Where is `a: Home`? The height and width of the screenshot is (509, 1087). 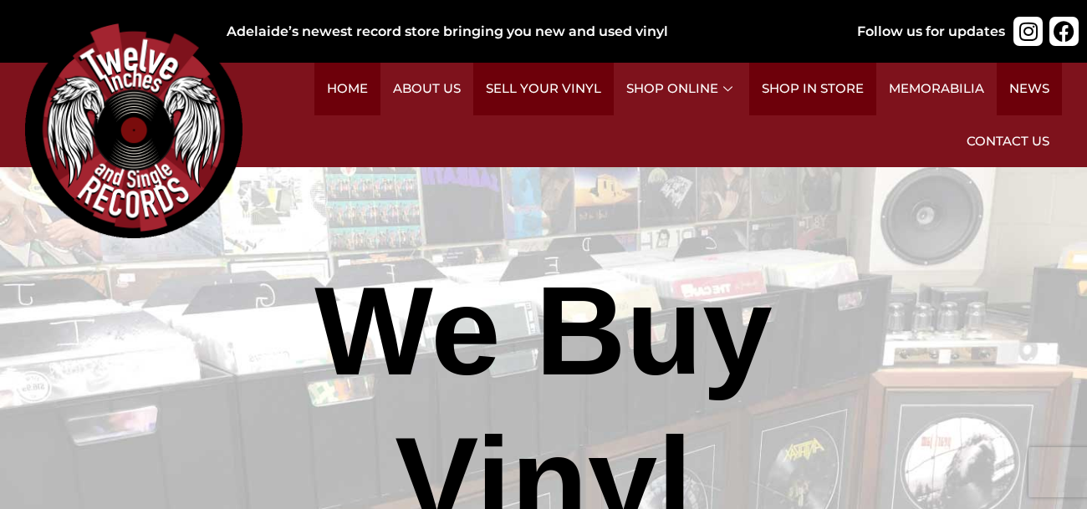
a: Home is located at coordinates (347, 89).